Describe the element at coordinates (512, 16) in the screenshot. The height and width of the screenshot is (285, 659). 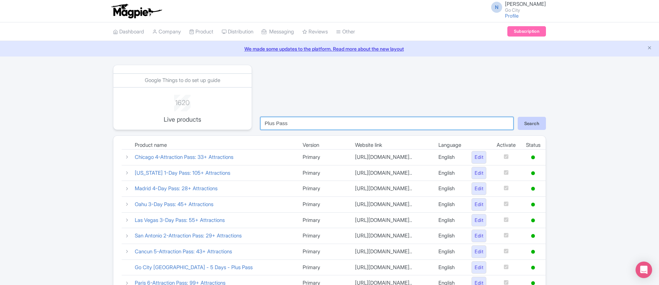
I see `a: Profile` at that location.